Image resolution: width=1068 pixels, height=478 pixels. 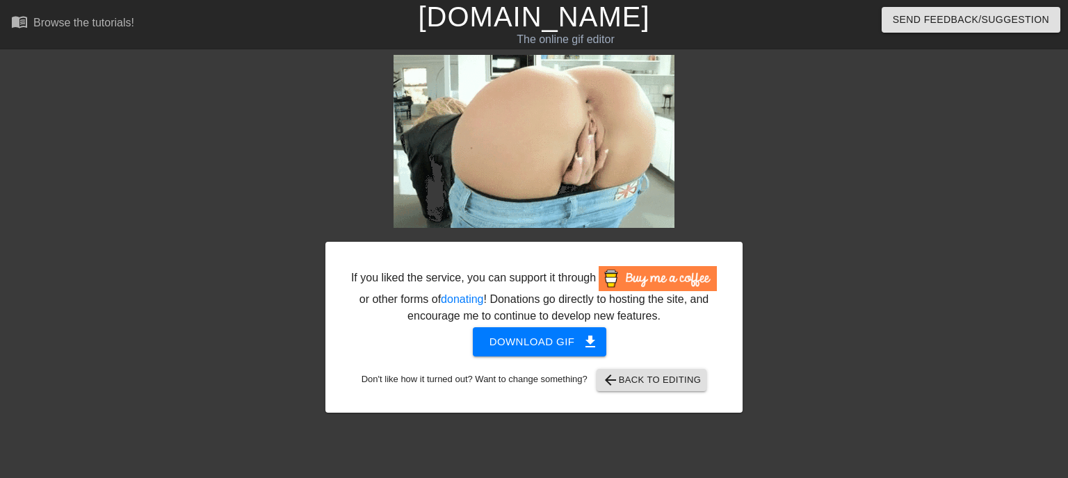 What do you see at coordinates (652, 380) in the screenshot?
I see `span: Back to Editing` at bounding box center [652, 380].